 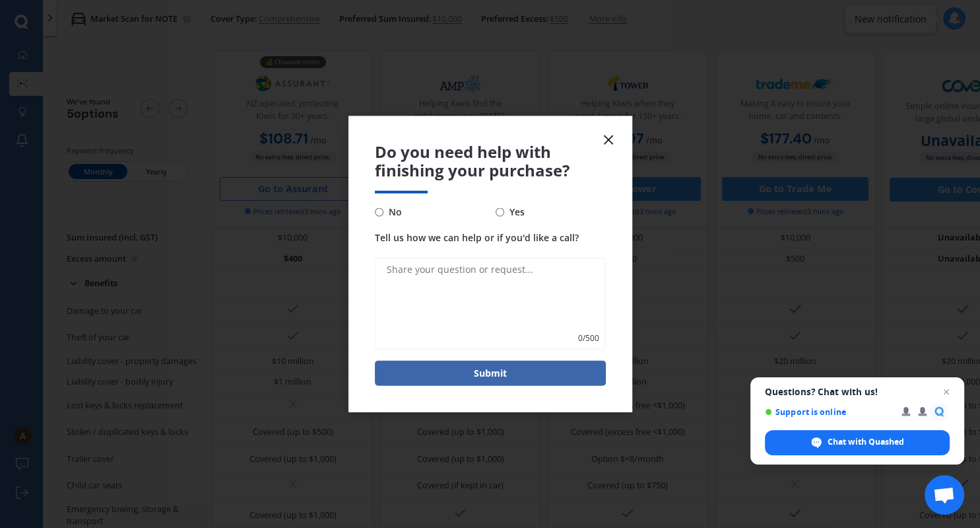 I want to click on span: Support is online, so click(x=829, y=411).